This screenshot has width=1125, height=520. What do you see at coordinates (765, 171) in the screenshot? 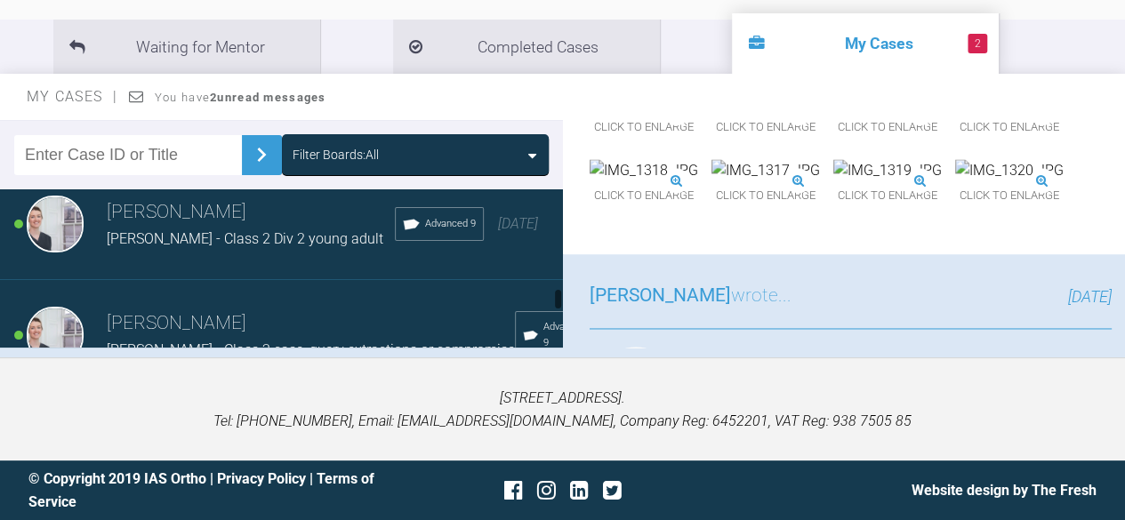
I see `img: IMG_1317.JPG` at bounding box center [765, 171].